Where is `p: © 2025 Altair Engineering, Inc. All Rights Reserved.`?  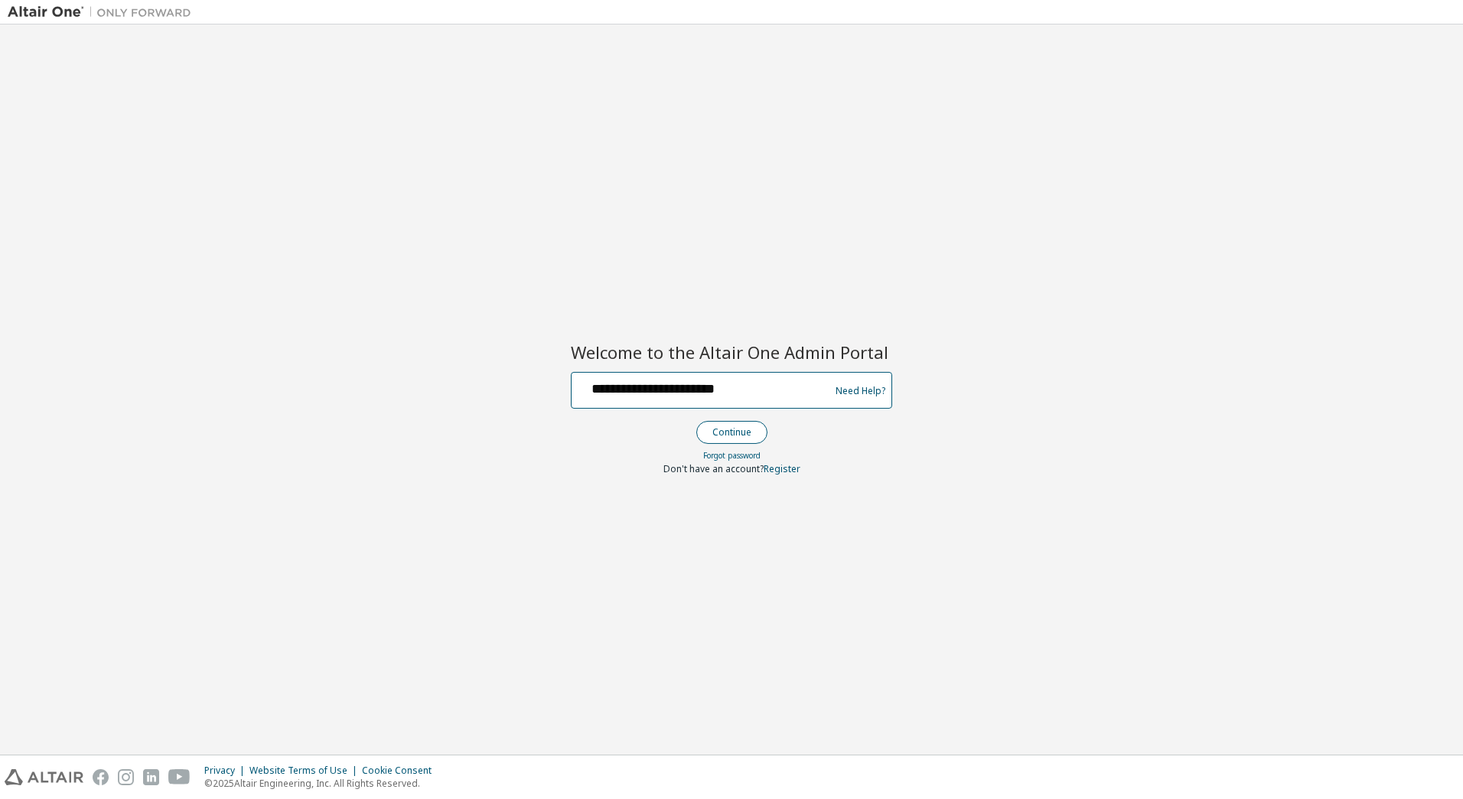 p: © 2025 Altair Engineering, Inc. All Rights Reserved. is located at coordinates (322, 783).